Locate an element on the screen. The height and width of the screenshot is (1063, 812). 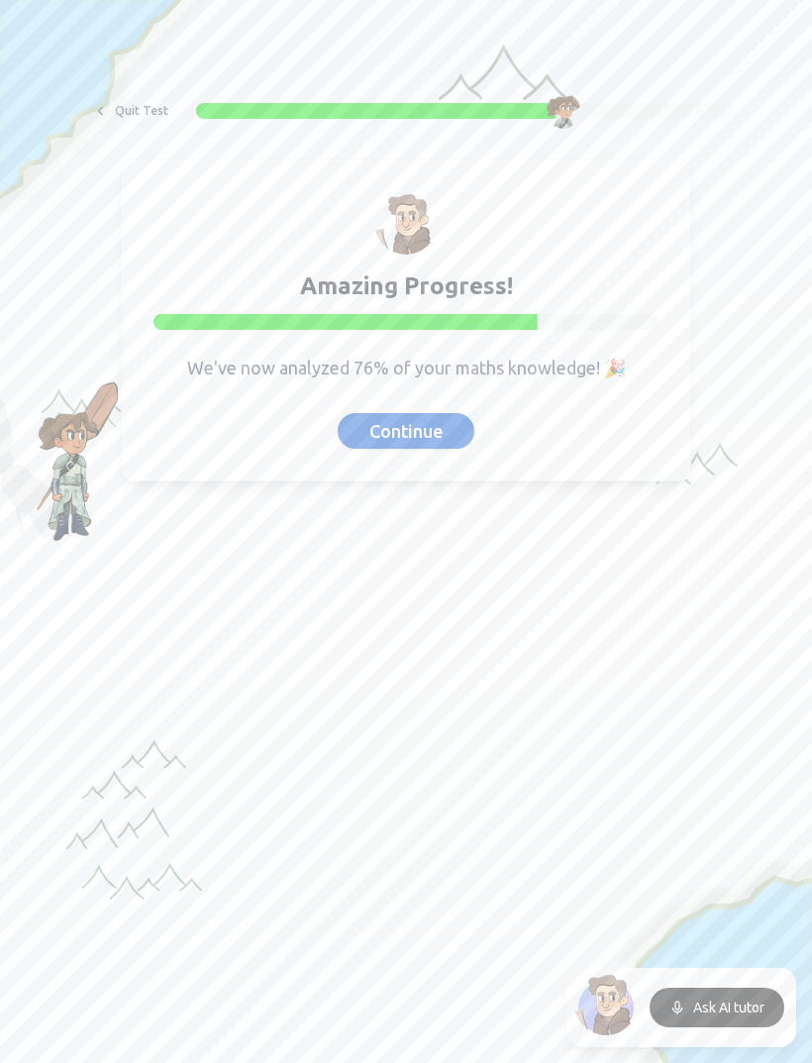
button: Quit Test is located at coordinates (130, 111).